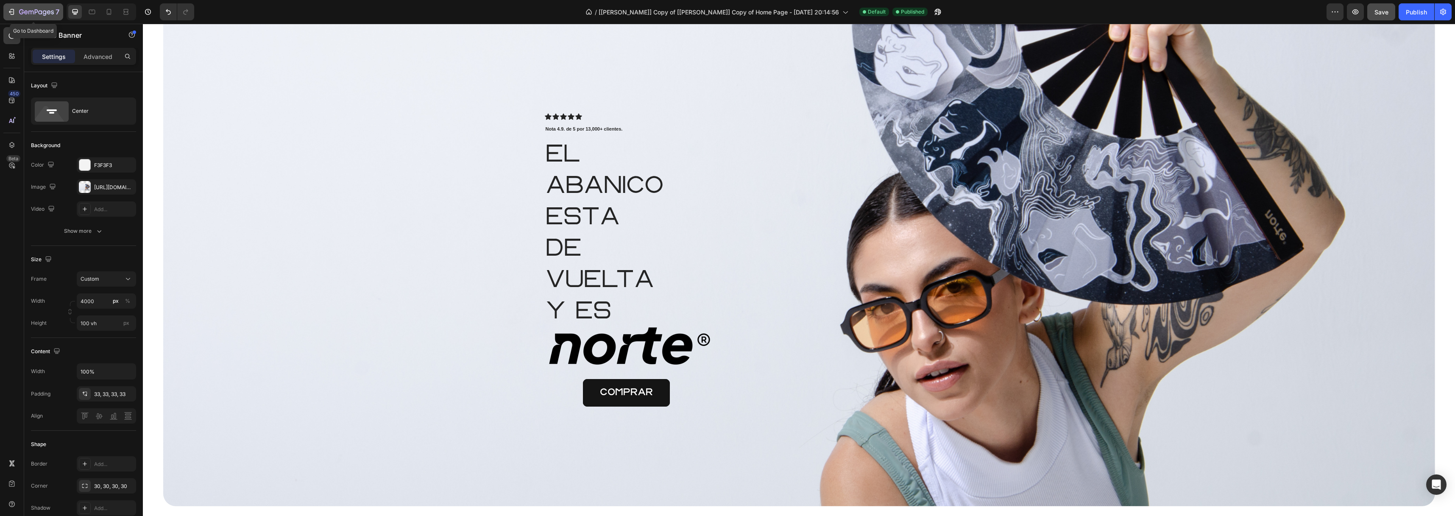 The height and width of the screenshot is (516, 1455). I want to click on input: px%, so click(106, 301).